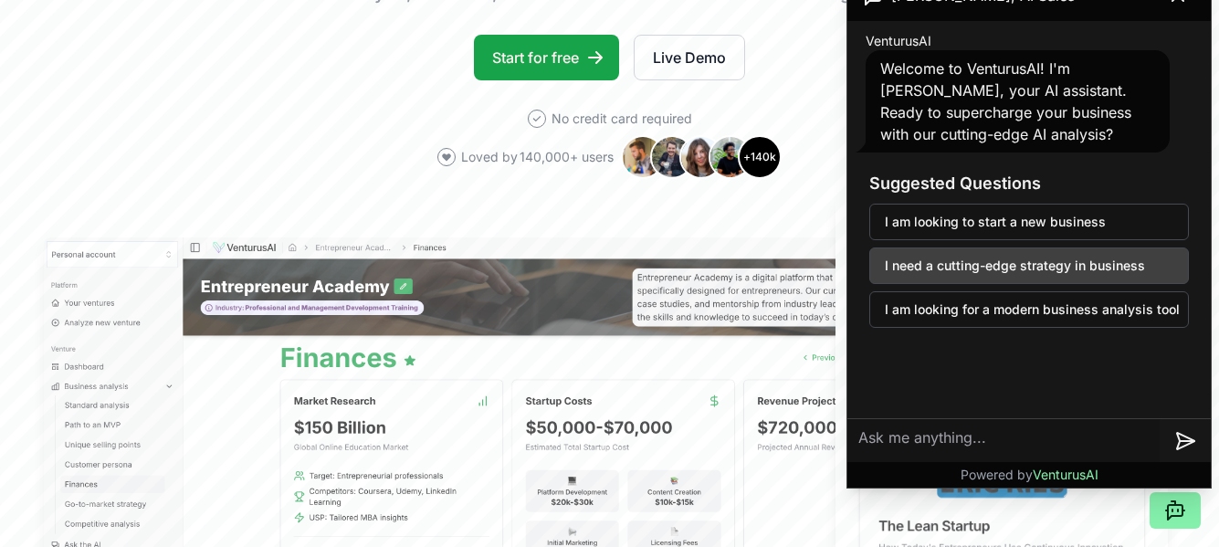 The image size is (1219, 547). What do you see at coordinates (1029, 222) in the screenshot?
I see `button: I am looking to start a new business` at bounding box center [1029, 222].